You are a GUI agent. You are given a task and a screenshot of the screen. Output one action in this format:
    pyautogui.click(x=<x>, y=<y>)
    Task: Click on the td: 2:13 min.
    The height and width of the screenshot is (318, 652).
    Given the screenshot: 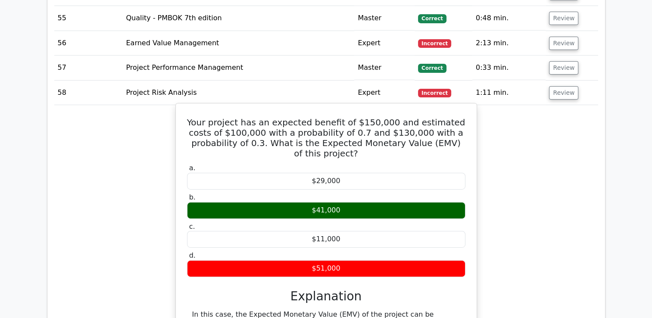 What is the action you would take?
    pyautogui.click(x=509, y=43)
    